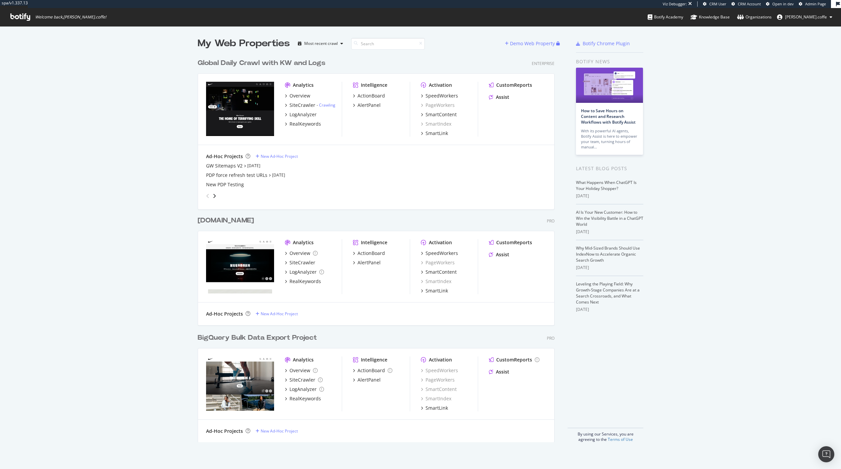 The width and height of the screenshot is (841, 469). I want to click on a: Demo Web Property, so click(530, 43).